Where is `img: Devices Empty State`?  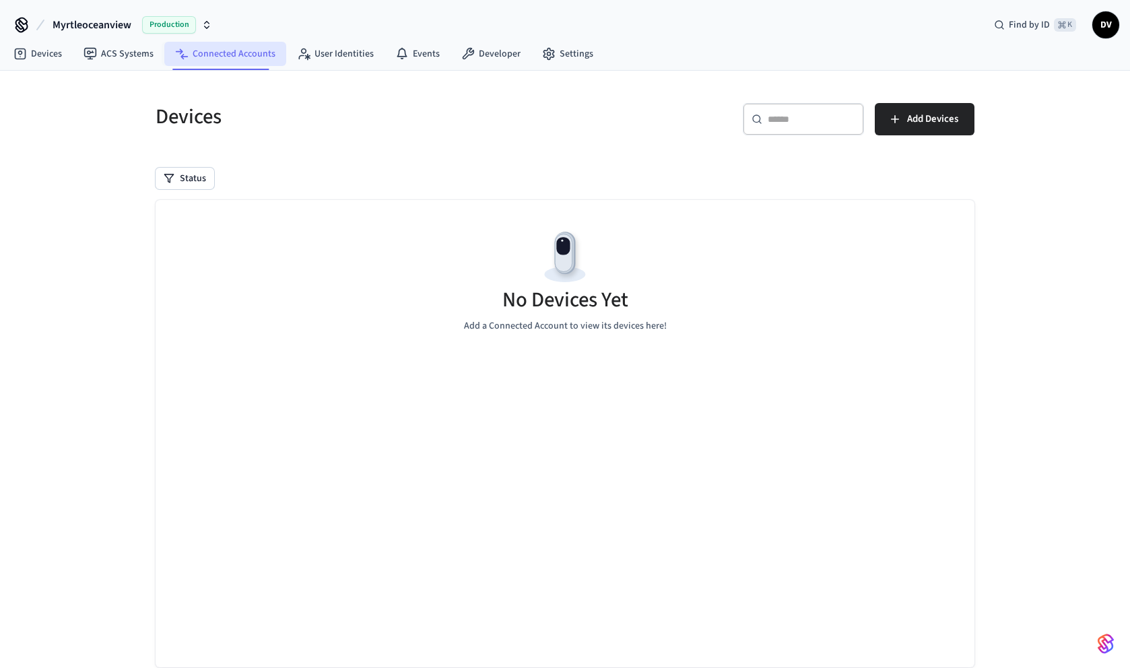
img: Devices Empty State is located at coordinates (565, 257).